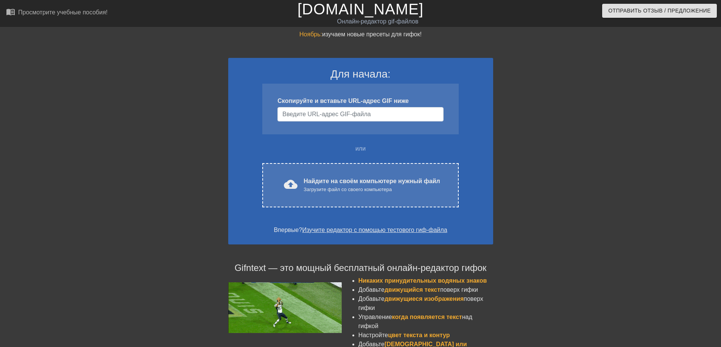  What do you see at coordinates (374, 230) in the screenshot?
I see `a: Изучите редактор с помощью тестового гиф-файла` at bounding box center [374, 230].